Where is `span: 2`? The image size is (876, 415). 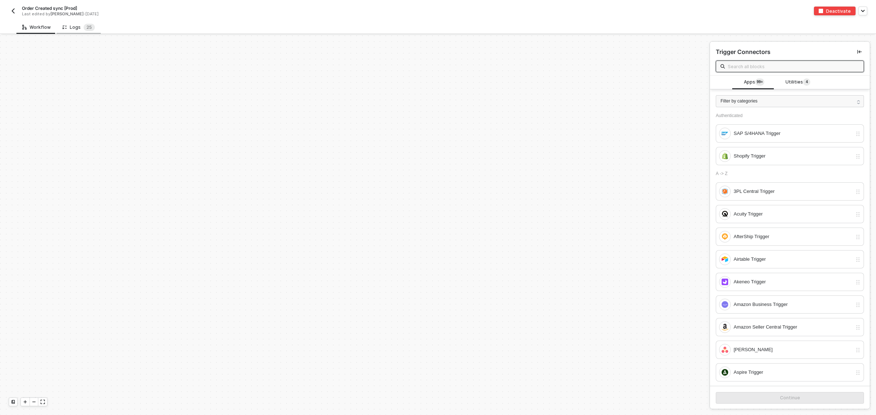 span: 2 is located at coordinates (88, 27).